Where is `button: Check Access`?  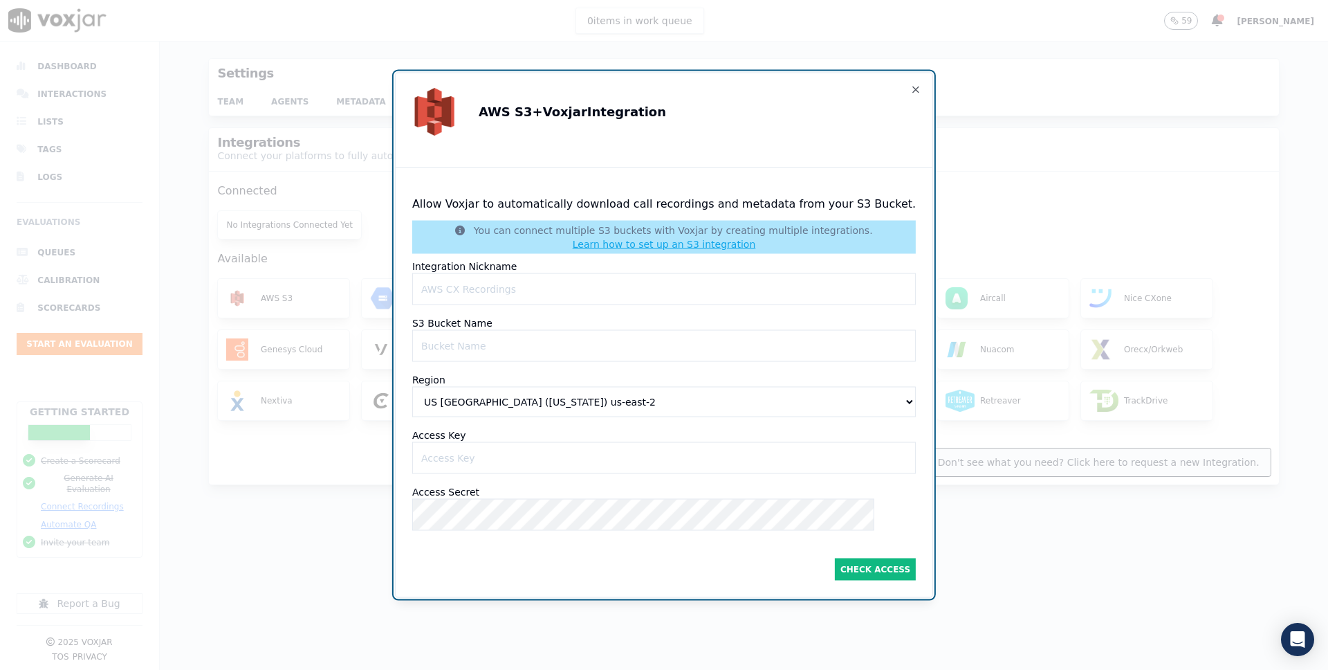 button: Check Access is located at coordinates (875, 569).